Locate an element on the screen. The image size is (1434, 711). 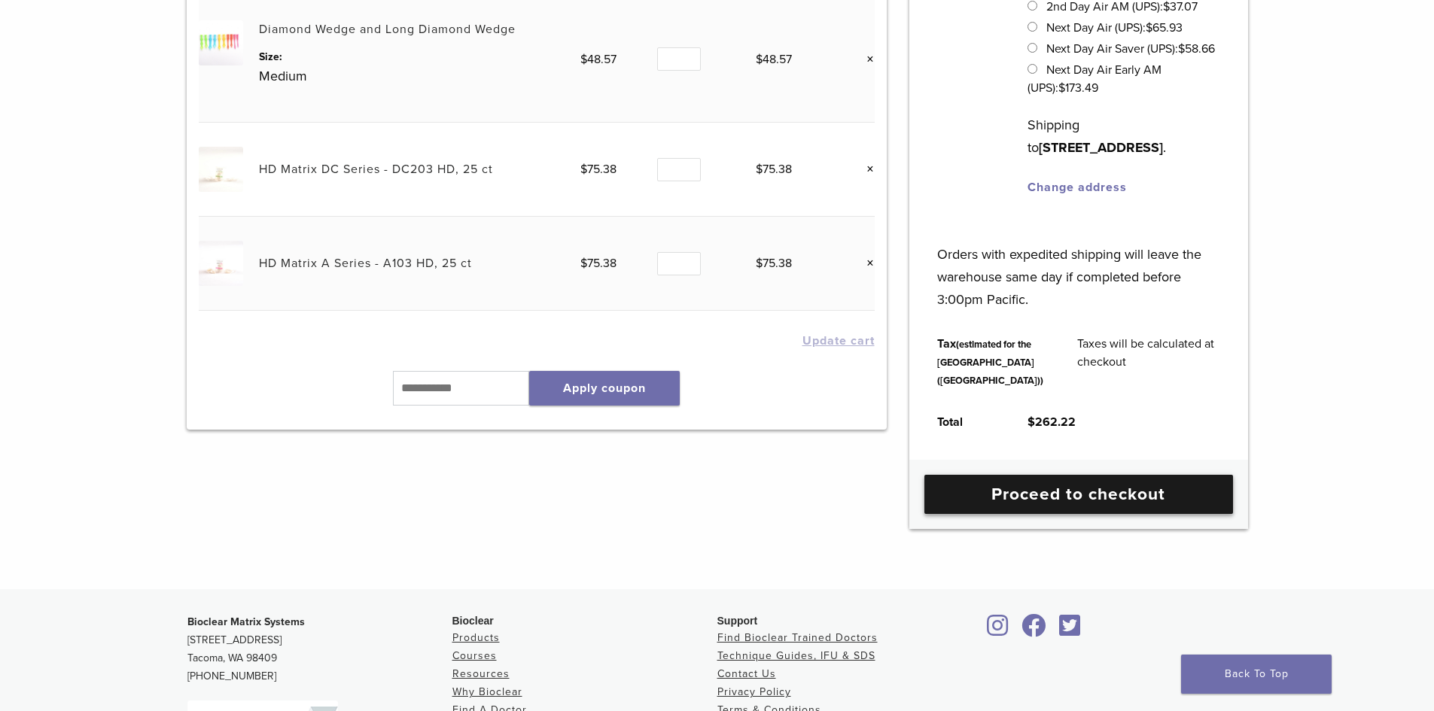
img: Diamond Wedge and Long Diamond Wedge is located at coordinates (221, 42).